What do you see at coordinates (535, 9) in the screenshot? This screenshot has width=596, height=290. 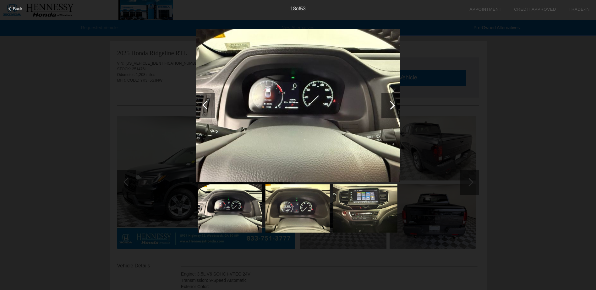 I see `a: Credit Approved` at bounding box center [535, 9].